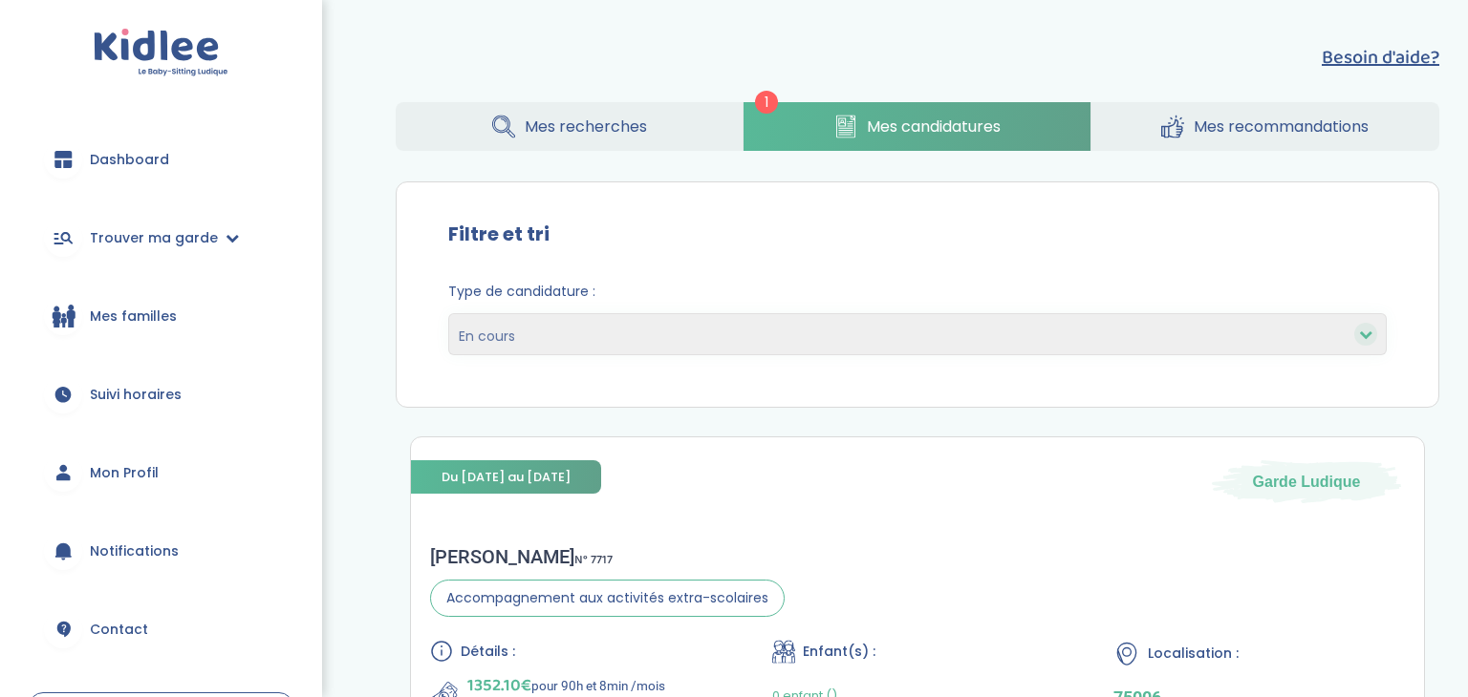  I want to click on a: Mes candidatures, so click(916, 126).